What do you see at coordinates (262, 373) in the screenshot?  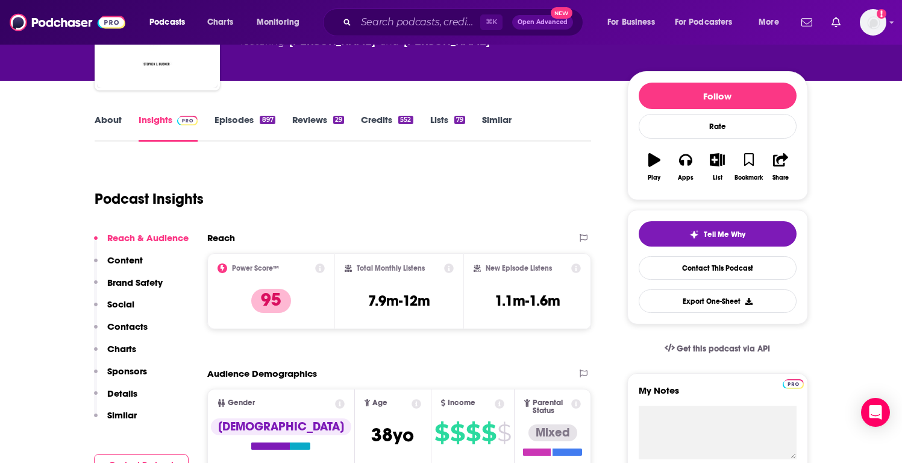 I see `h2: Audience Demographics` at bounding box center [262, 373].